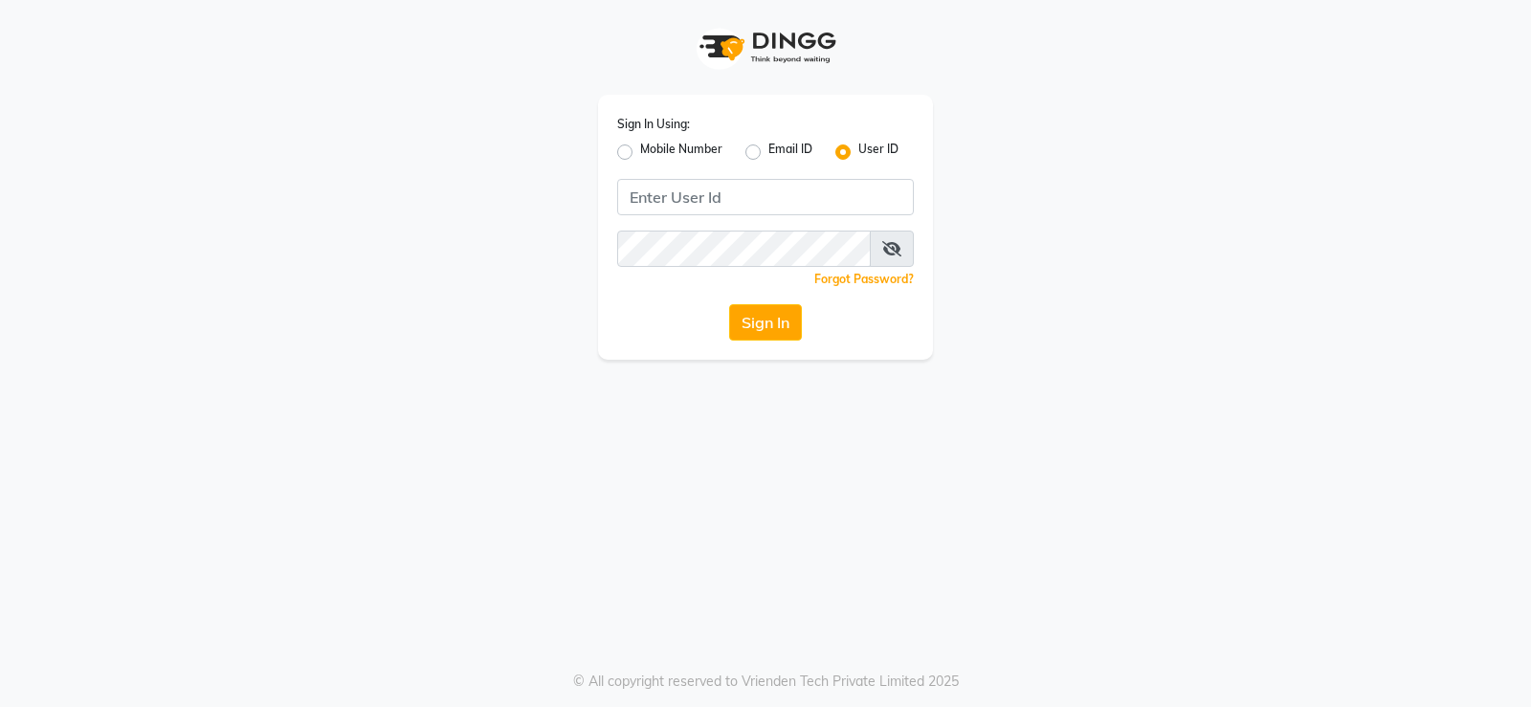  I want to click on label: User ID, so click(878, 152).